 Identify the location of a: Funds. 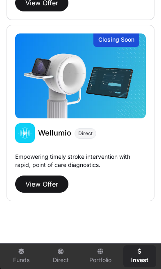
(21, 257).